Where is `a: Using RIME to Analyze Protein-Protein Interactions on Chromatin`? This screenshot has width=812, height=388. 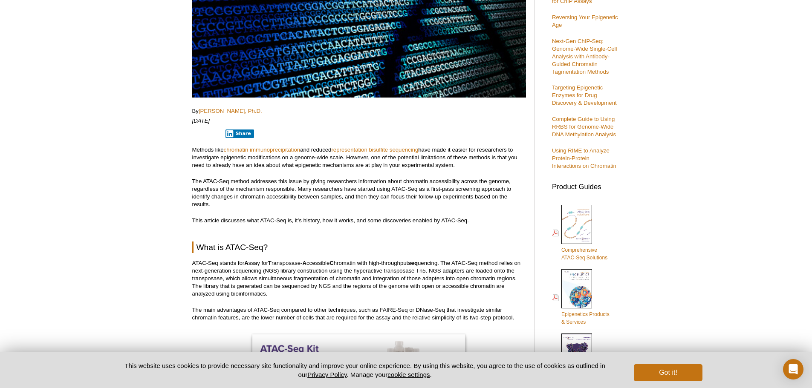 a: Using RIME to Analyze Protein-Protein Interactions on Chromatin is located at coordinates (584, 158).